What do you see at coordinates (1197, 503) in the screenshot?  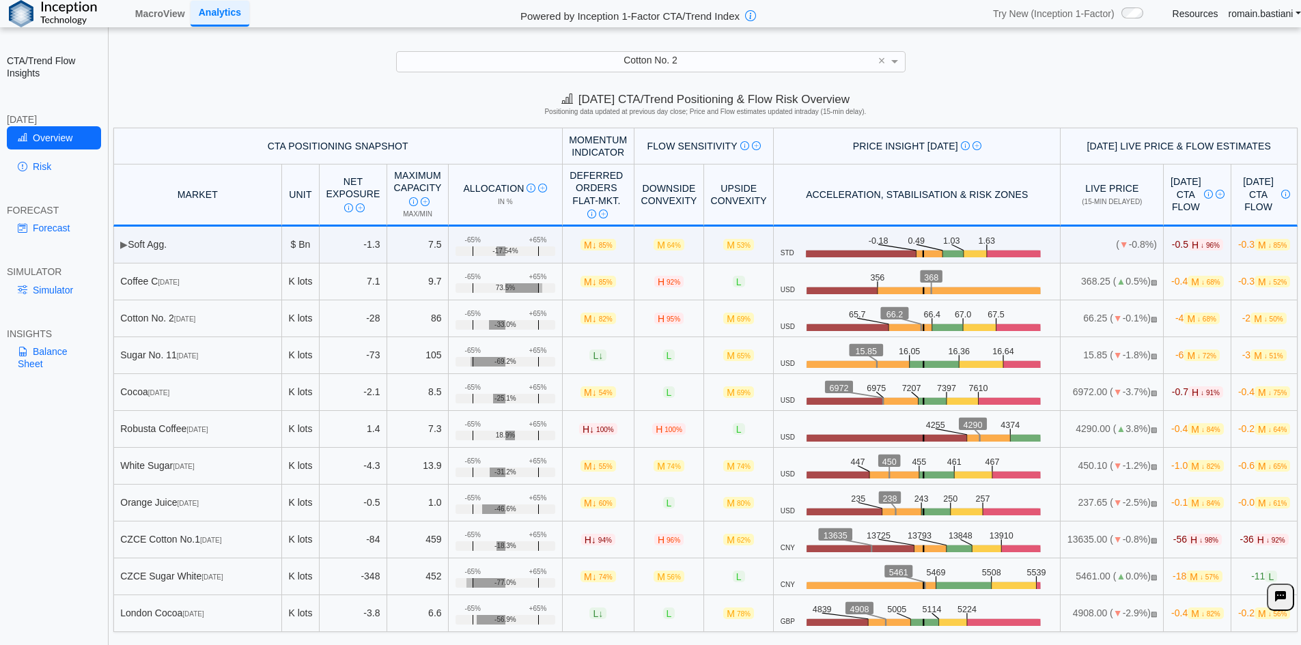 I see `span: -0.1` at bounding box center [1197, 503].